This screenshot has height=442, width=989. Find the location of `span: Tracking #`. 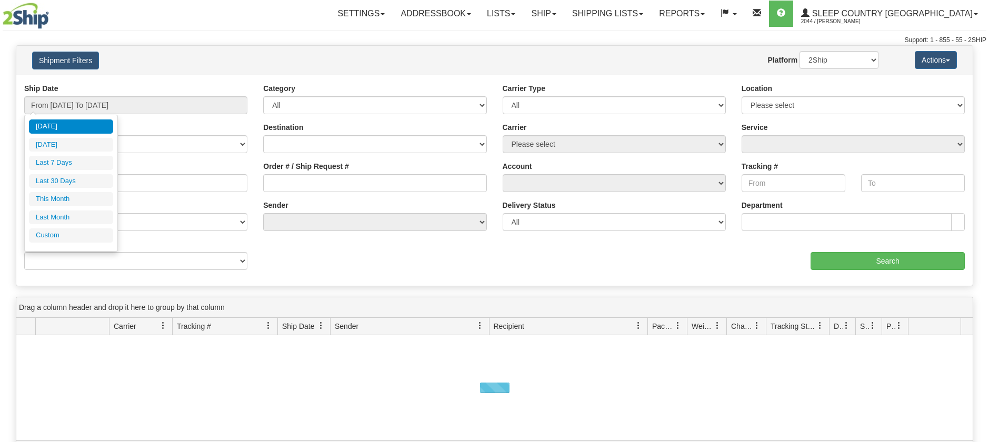

span: Tracking # is located at coordinates (194, 326).